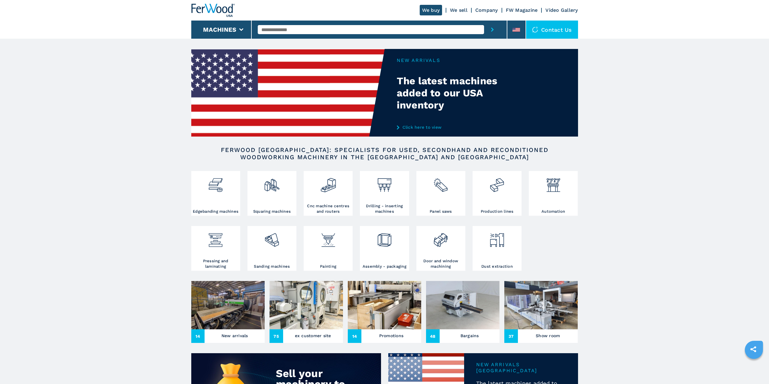 This screenshot has height=384, width=769. Describe the element at coordinates (548, 336) in the screenshot. I see `h3: Show room` at that location.